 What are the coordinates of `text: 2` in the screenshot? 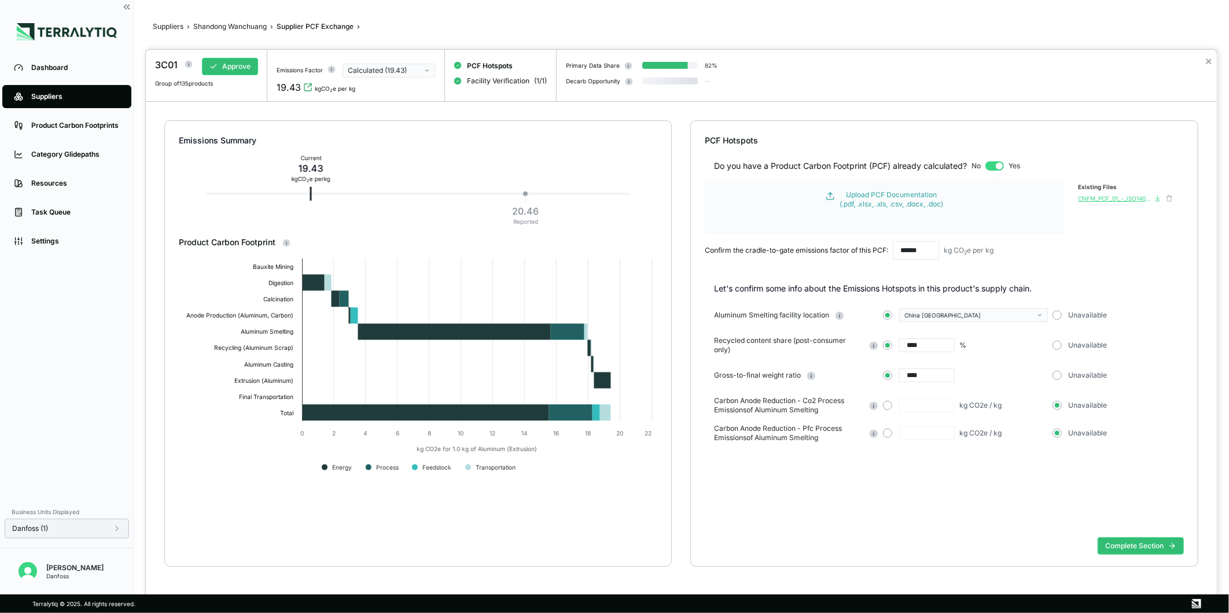 It's located at (334, 433).